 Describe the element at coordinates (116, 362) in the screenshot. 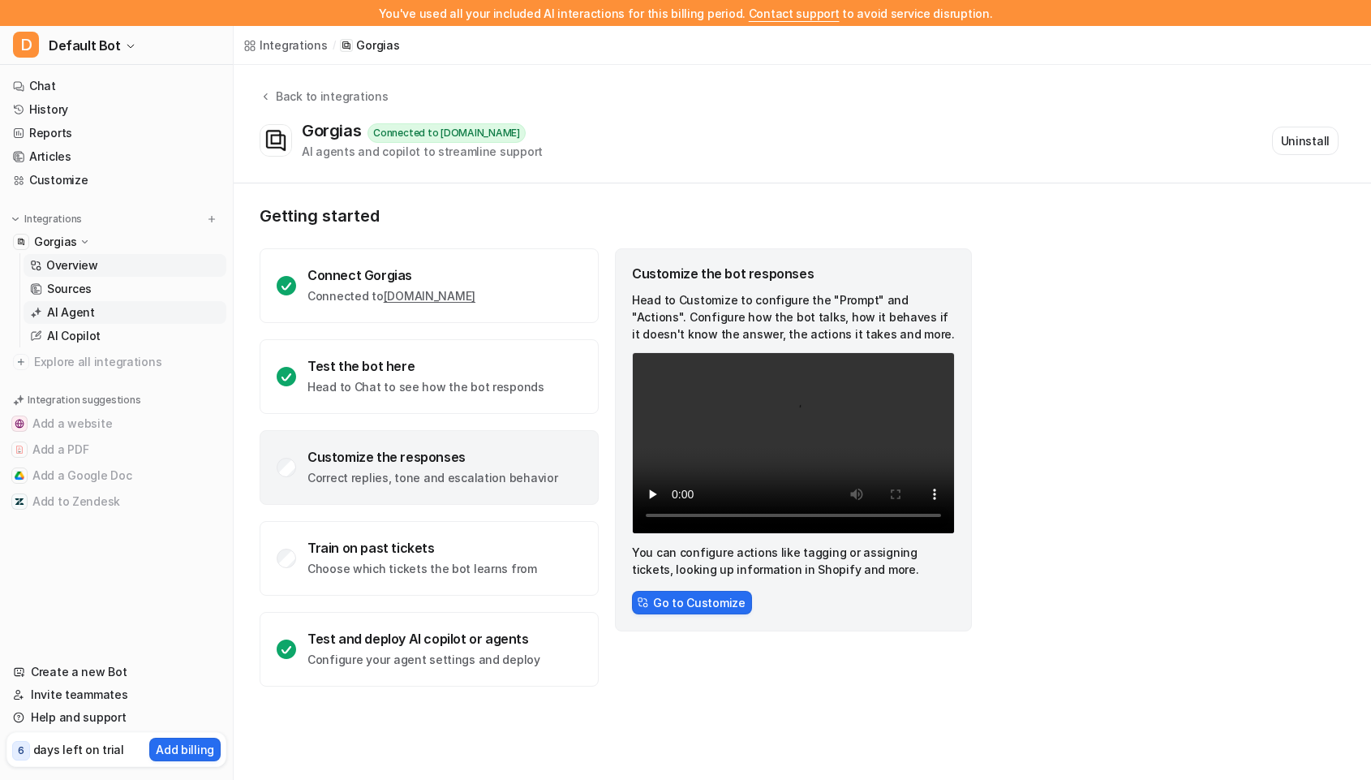

I see `a: Explore all integrations` at that location.